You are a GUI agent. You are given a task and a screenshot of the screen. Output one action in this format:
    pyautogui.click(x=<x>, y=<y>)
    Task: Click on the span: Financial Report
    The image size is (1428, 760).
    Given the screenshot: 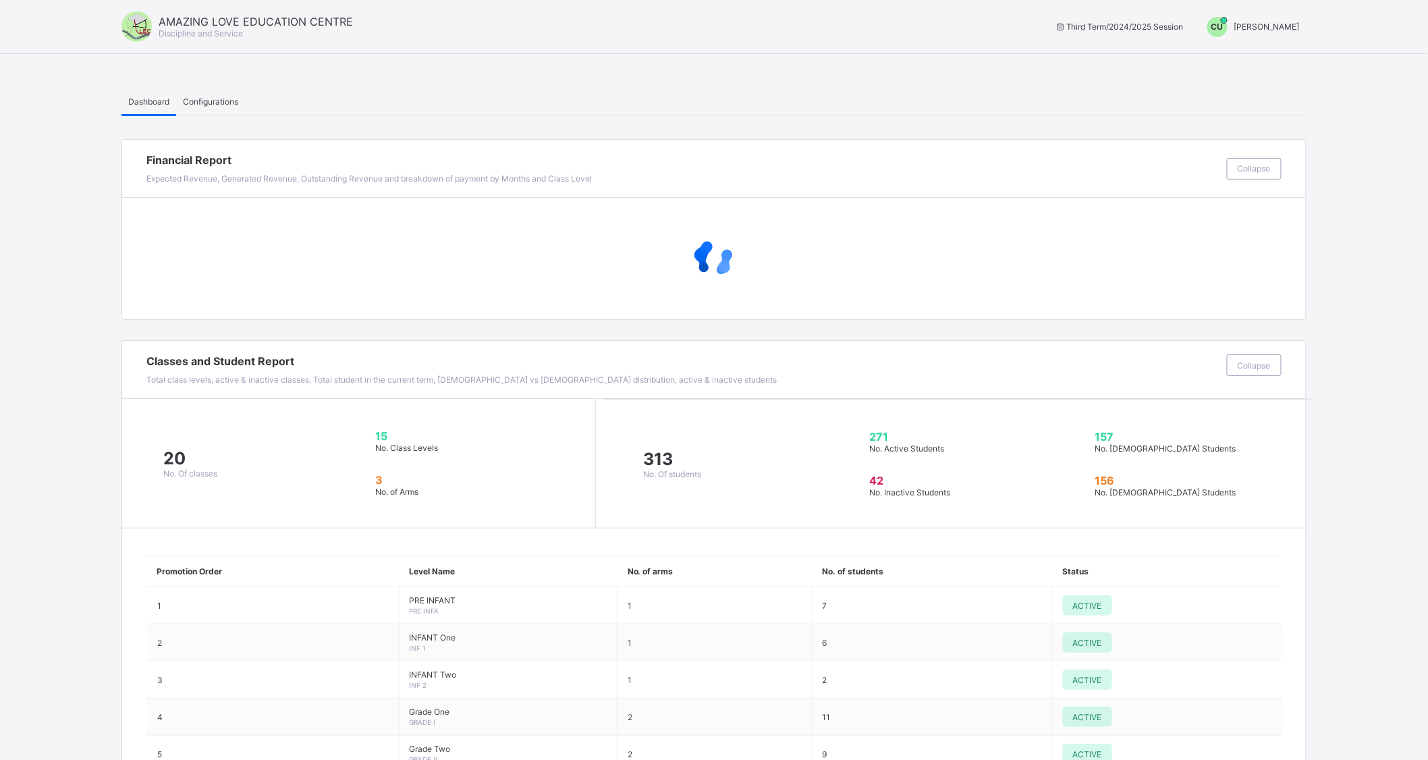 What is the action you would take?
    pyautogui.click(x=683, y=160)
    